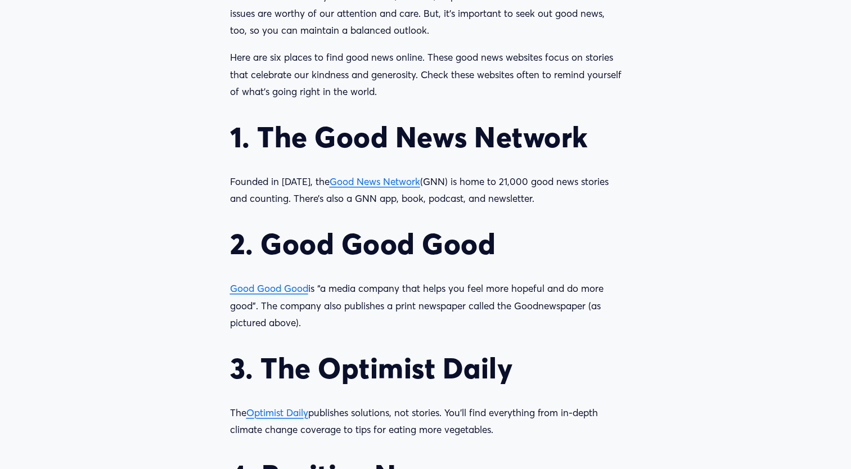 This screenshot has width=851, height=469. I want to click on span: Good News Network, so click(375, 181).